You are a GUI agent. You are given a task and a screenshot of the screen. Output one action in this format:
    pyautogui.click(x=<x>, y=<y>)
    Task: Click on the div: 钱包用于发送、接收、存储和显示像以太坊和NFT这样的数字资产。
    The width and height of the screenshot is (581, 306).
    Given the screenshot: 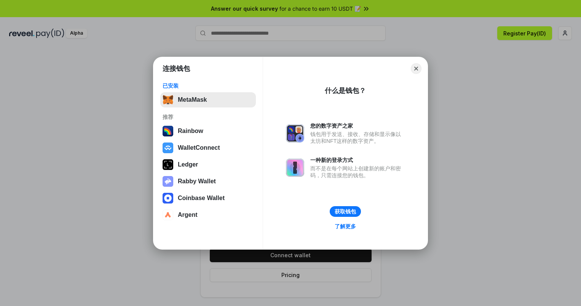 What is the action you would take?
    pyautogui.click(x=358, y=137)
    